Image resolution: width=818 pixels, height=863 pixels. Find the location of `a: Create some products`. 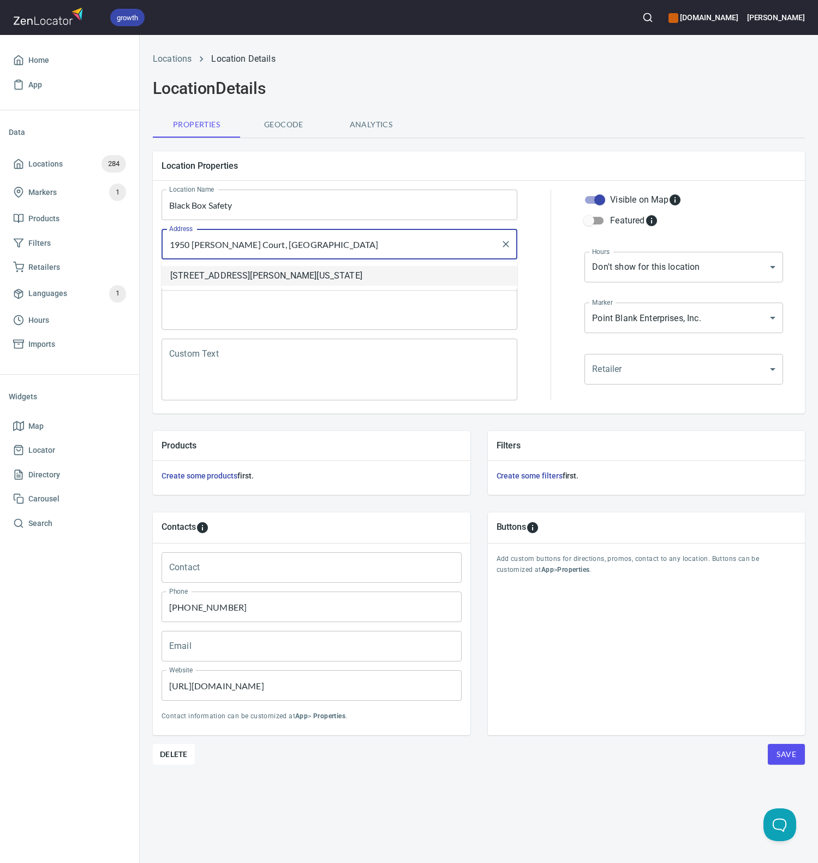

a: Create some products is located at coordinates (199, 476).